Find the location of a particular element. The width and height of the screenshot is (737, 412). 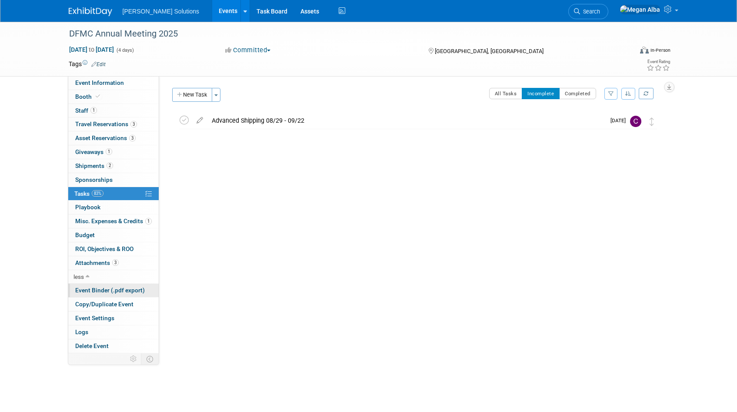

a: Attachments3 is located at coordinates (113, 263).